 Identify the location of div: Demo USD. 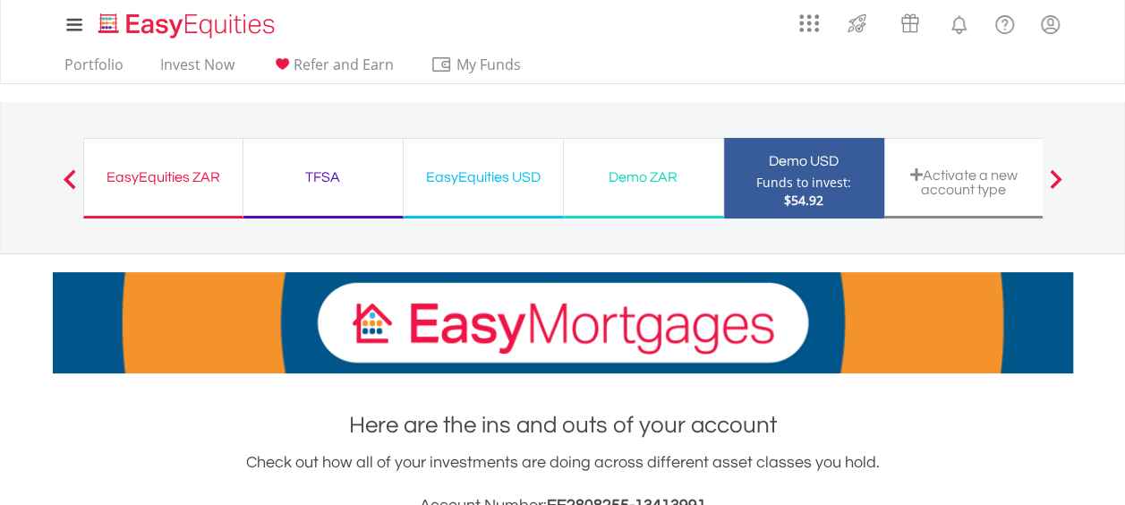
(803, 161).